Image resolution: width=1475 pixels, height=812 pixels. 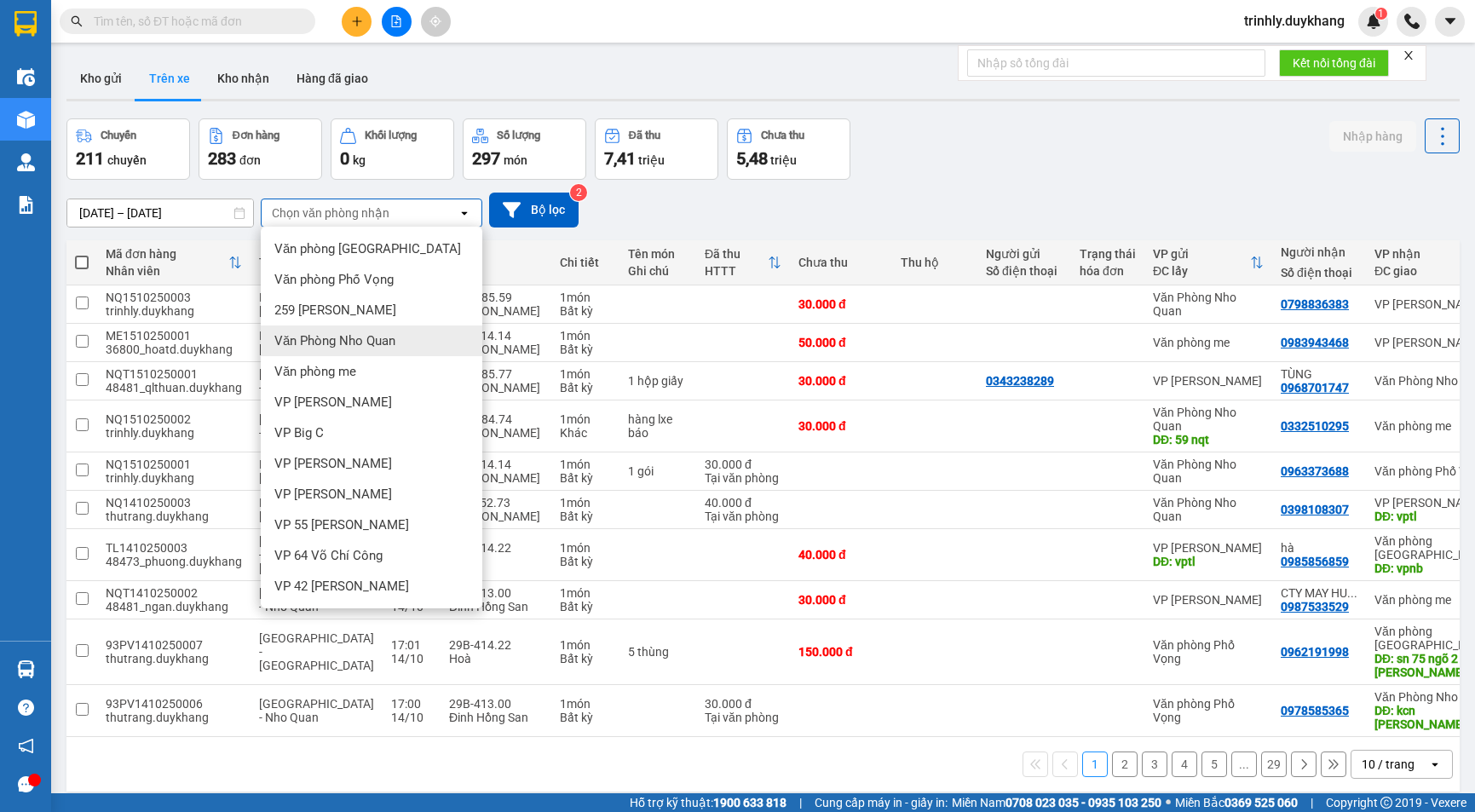 What do you see at coordinates (1315, 343) in the screenshot?
I see `div: 0983943468` at bounding box center [1315, 343].